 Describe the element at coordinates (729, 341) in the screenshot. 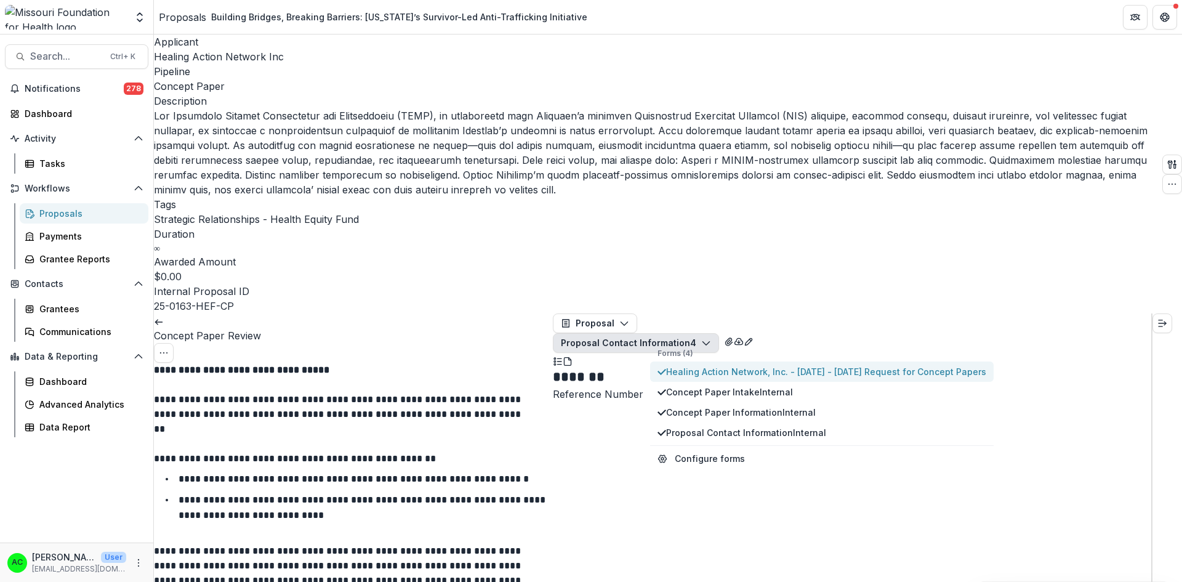

I see `button: View Attached Files` at that location.